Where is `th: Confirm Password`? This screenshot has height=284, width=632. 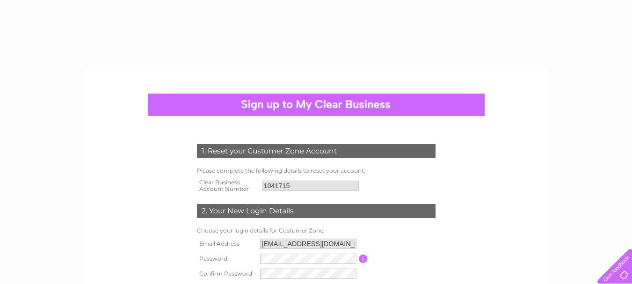 th: Confirm Password is located at coordinates (226, 274).